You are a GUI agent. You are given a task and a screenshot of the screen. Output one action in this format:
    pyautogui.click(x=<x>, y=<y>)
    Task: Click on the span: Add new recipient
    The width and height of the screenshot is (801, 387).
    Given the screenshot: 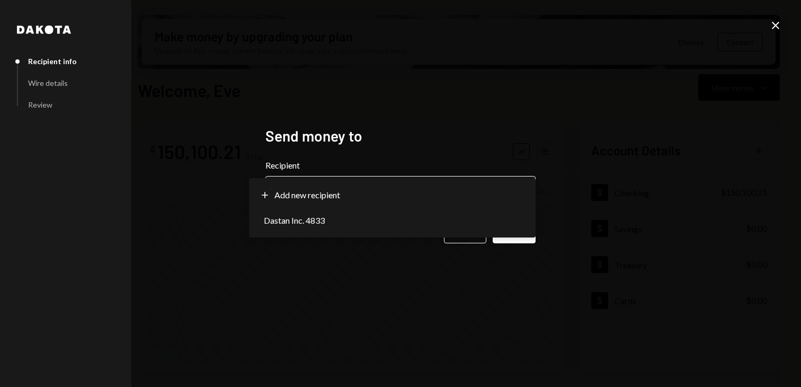 What is the action you would take?
    pyautogui.click(x=307, y=195)
    